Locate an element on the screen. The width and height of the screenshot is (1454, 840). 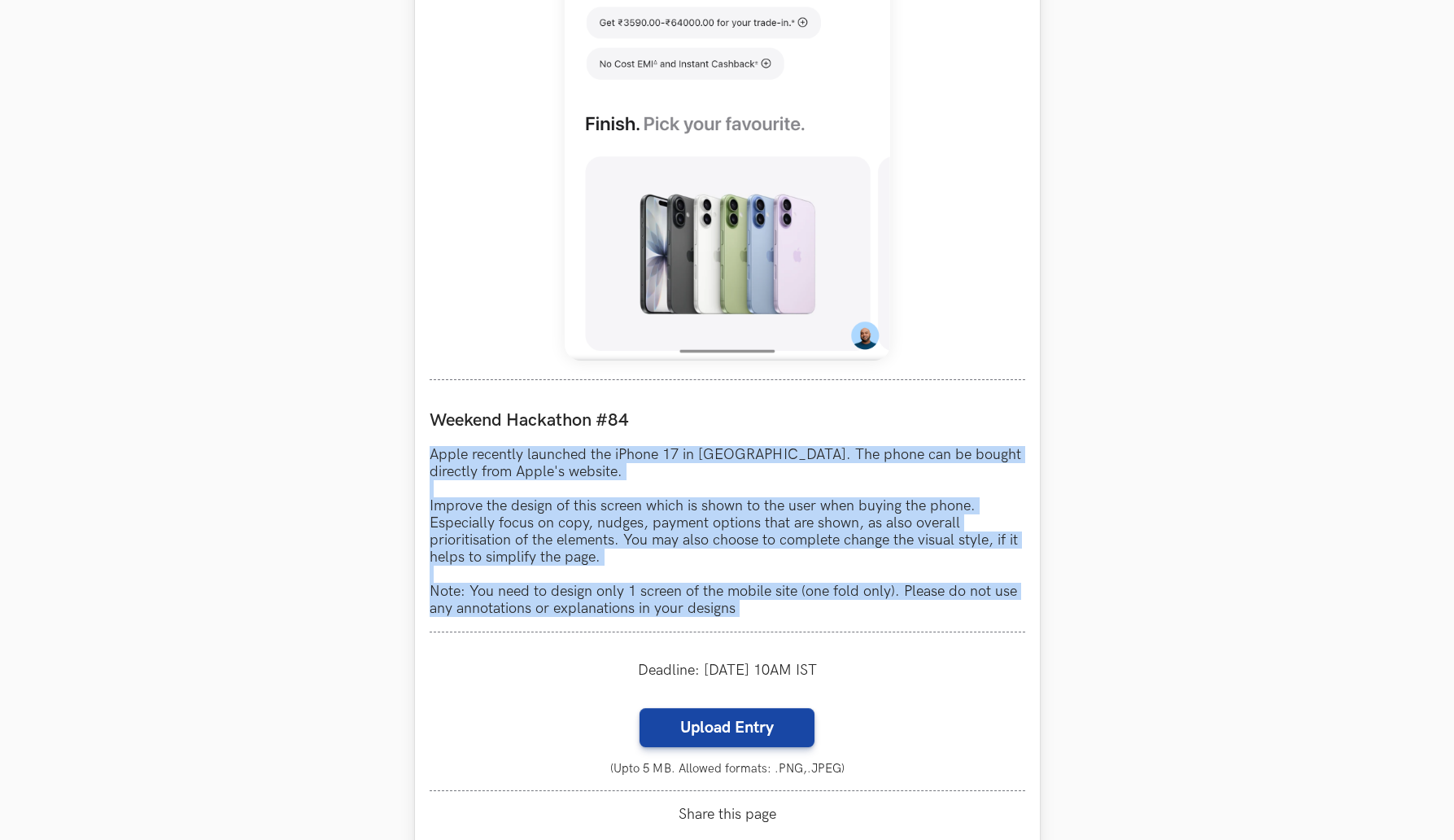
span: Share this page is located at coordinates (728, 814).